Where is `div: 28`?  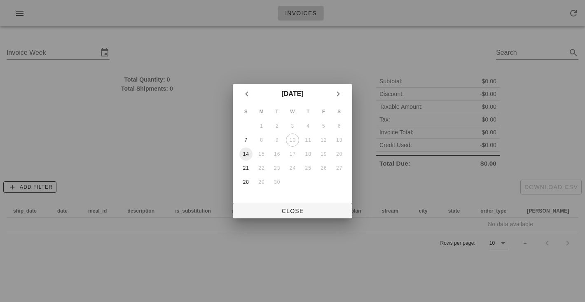 div: 28 is located at coordinates (246, 182).